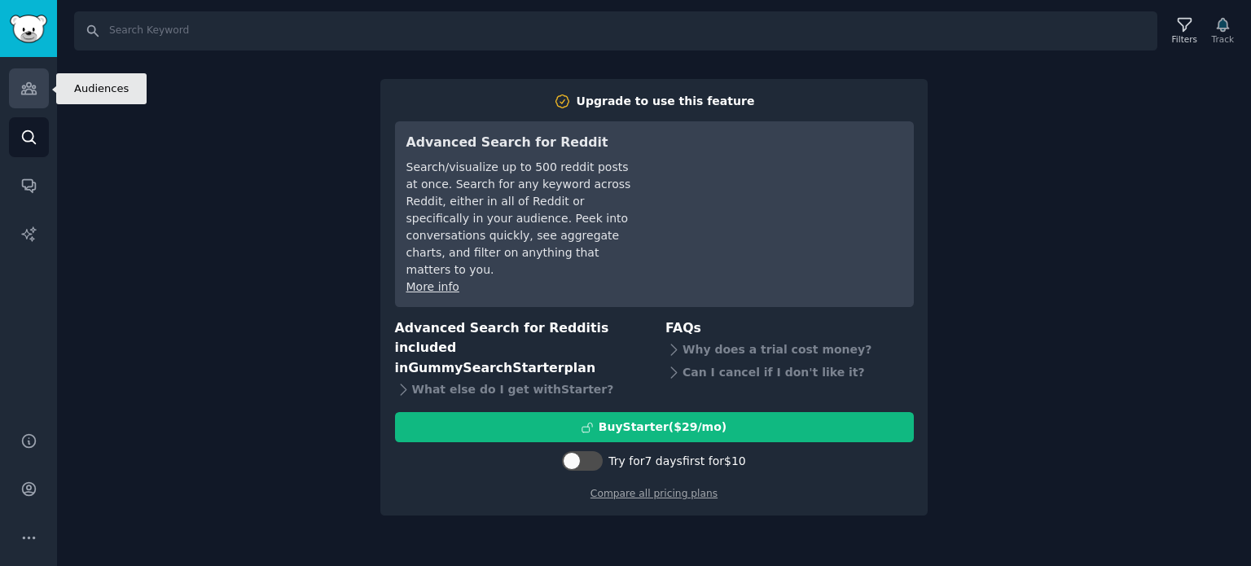 The height and width of the screenshot is (566, 1251). What do you see at coordinates (666, 101) in the screenshot?
I see `div: Upgrade to use this feature` at bounding box center [666, 101].